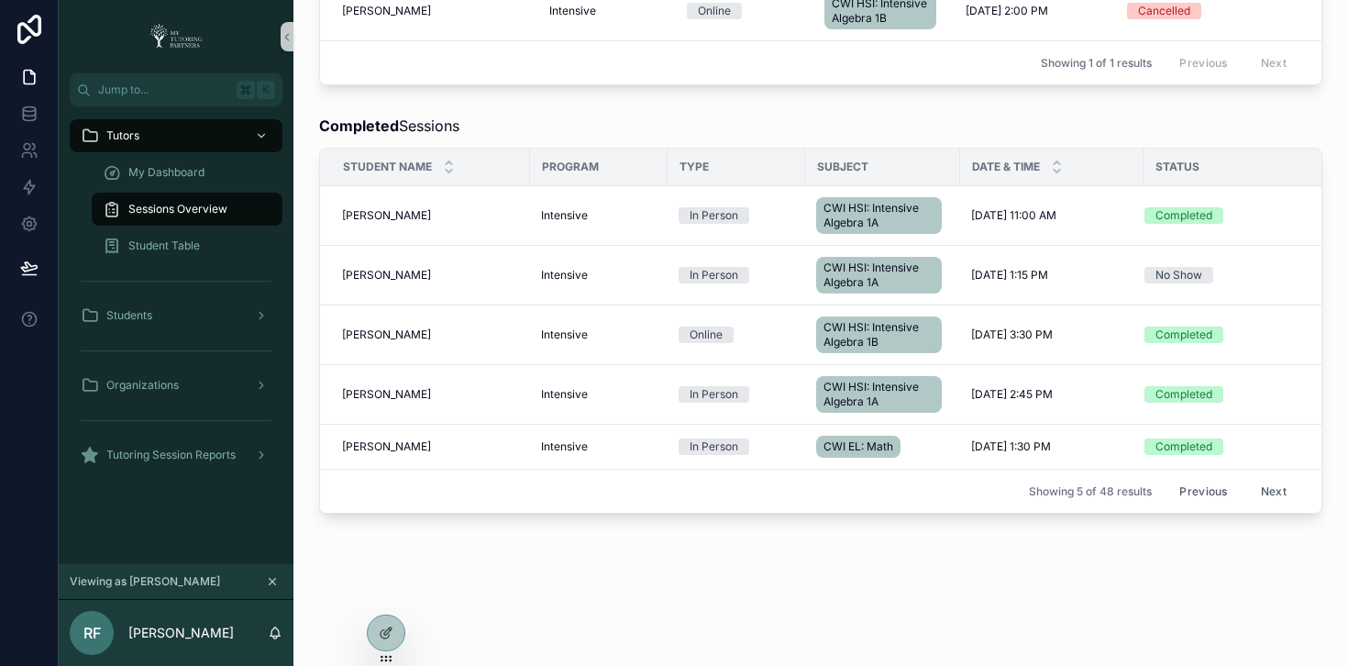 The width and height of the screenshot is (1348, 666). Describe the element at coordinates (882, 447) in the screenshot. I see `a: CWI EL: Math` at that location.